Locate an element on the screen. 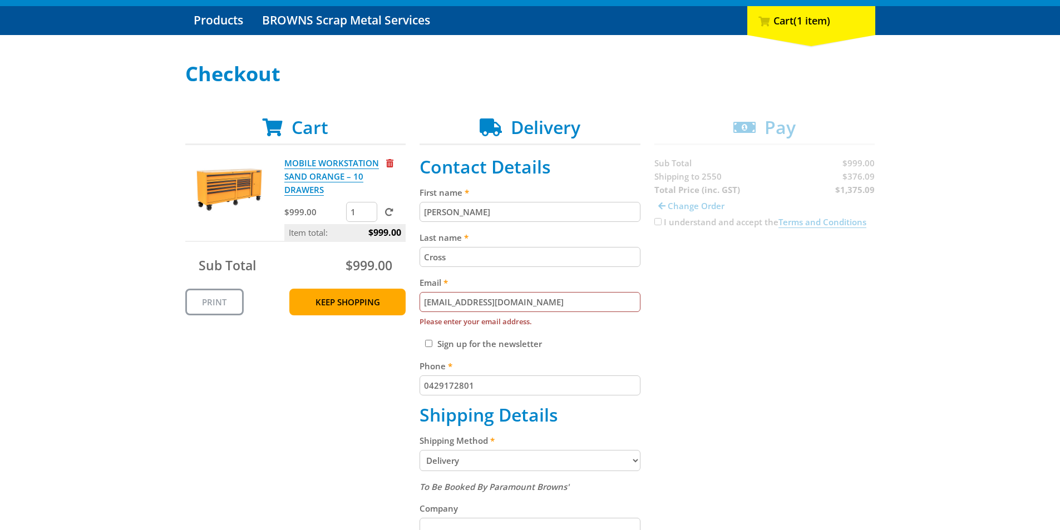  div: Cart is located at coordinates (811, 21).